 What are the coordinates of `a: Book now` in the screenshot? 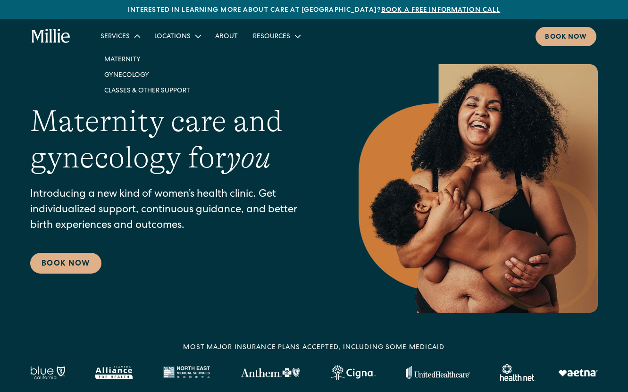 It's located at (566, 36).